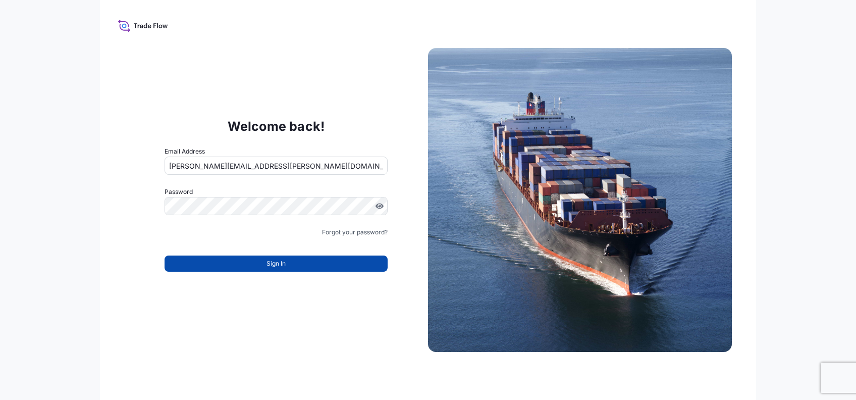  Describe the element at coordinates (379, 206) in the screenshot. I see `button: Show password` at that location.